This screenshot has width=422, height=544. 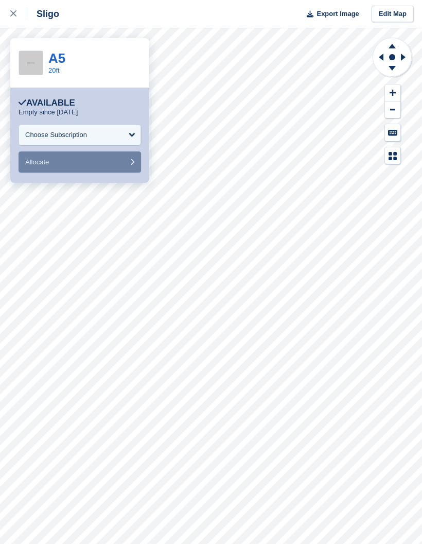 I want to click on button: Keyboard Shortcuts, so click(x=393, y=132).